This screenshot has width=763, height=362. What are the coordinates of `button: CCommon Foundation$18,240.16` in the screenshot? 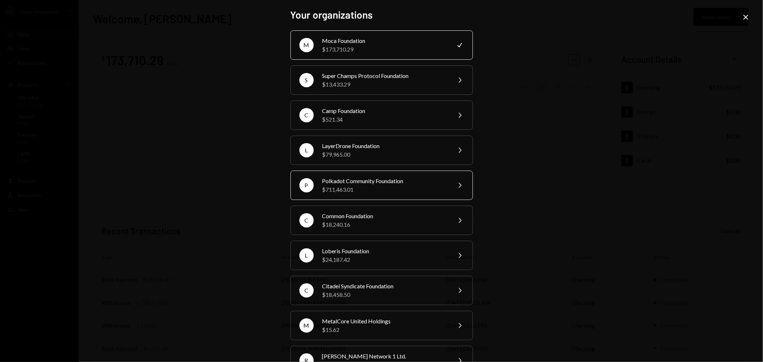 It's located at (382, 220).